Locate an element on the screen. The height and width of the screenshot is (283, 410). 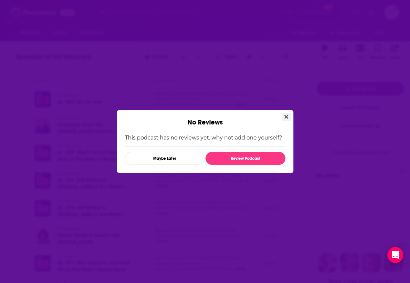
p: This podcast has no reviews yet, why not add one yourself? is located at coordinates (205, 137).